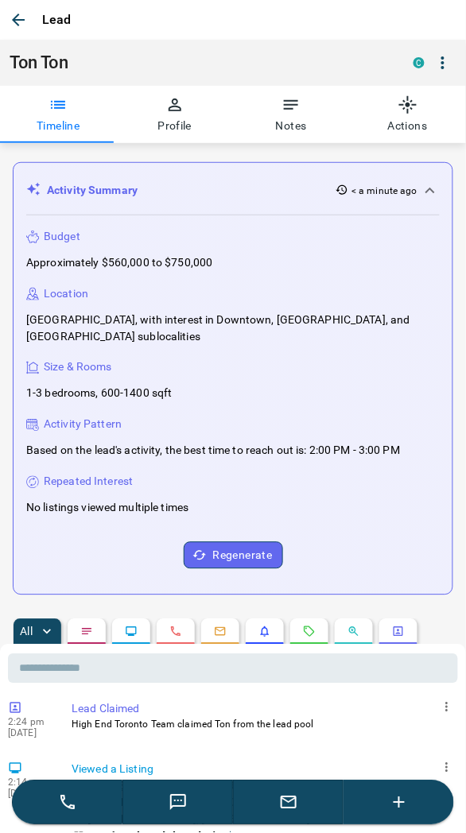  Describe the element at coordinates (119, 262) in the screenshot. I see `p: Approximately $560,000 to $750,000` at that location.